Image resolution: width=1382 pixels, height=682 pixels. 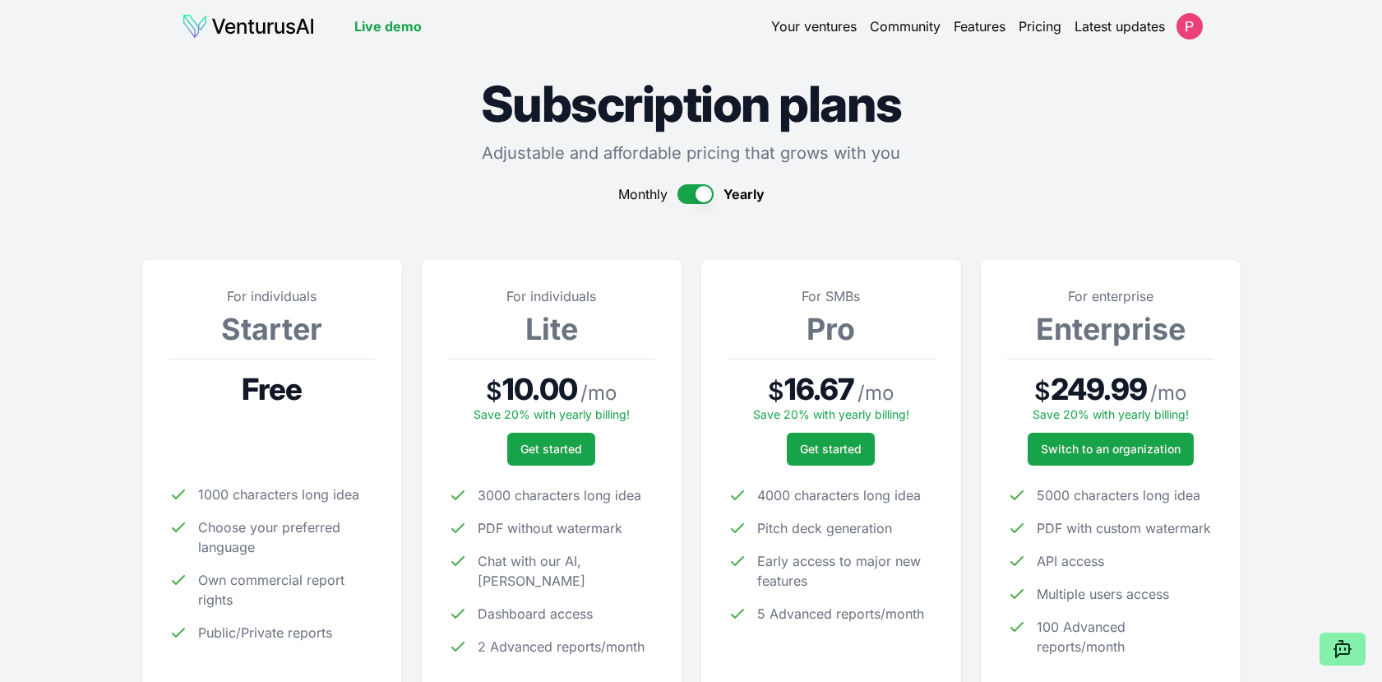 What do you see at coordinates (1111, 329) in the screenshot?
I see `h3: Enterprise` at bounding box center [1111, 329].